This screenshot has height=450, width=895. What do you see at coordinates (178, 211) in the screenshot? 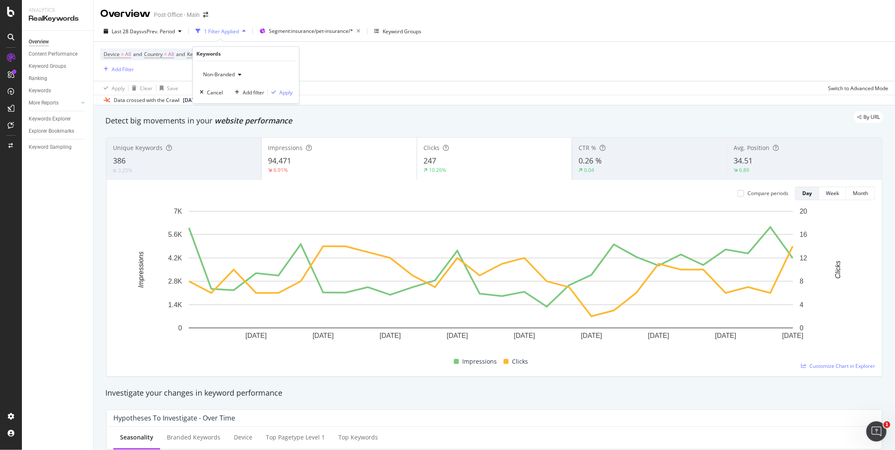
I see `text: 7K` at bounding box center [178, 211].